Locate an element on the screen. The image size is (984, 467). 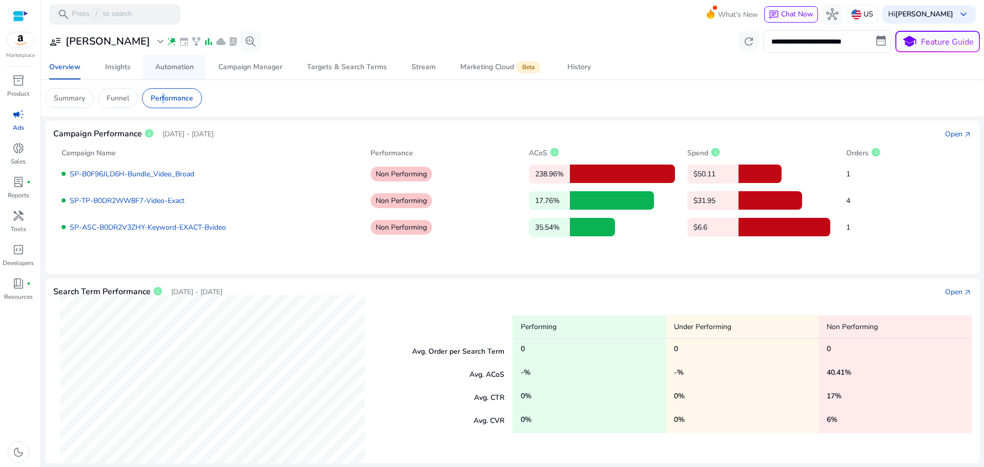
span: Chat Now is located at coordinates (797, 14).